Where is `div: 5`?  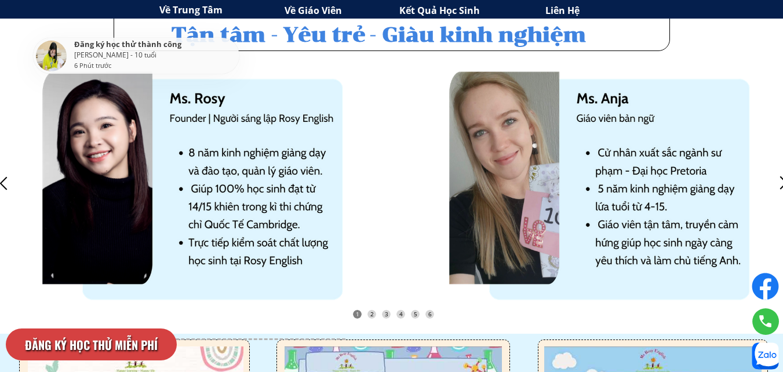
div: 5 is located at coordinates (415, 314).